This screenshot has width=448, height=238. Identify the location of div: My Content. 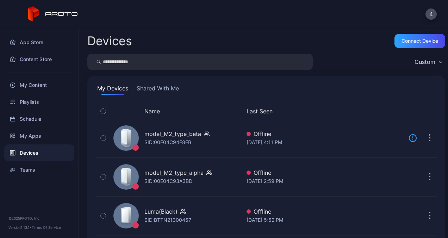
(39, 85).